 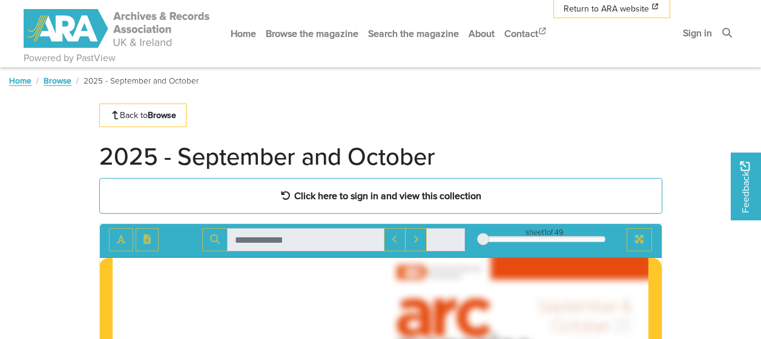 I want to click on a: About, so click(x=481, y=33).